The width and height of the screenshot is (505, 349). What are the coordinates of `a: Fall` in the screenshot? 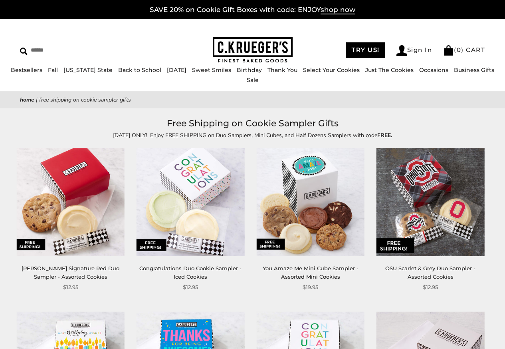 It's located at (53, 70).